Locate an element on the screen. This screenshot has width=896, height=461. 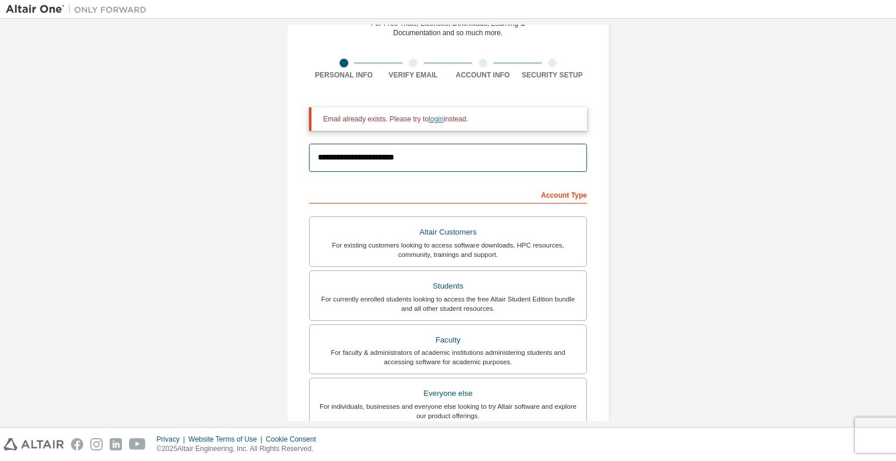
p: © 2025 Altair Engineering, Inc. All Rights Reserved. is located at coordinates (240, 449).